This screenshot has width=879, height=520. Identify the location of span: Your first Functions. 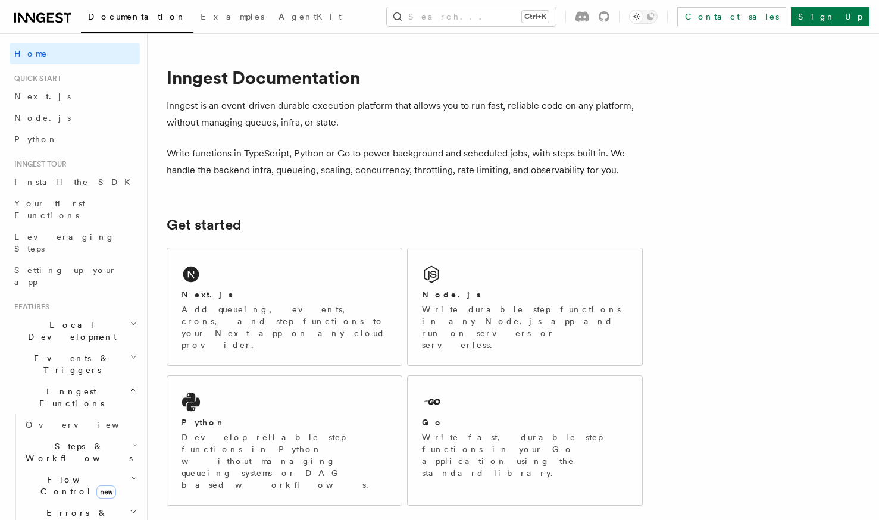
(49, 210).